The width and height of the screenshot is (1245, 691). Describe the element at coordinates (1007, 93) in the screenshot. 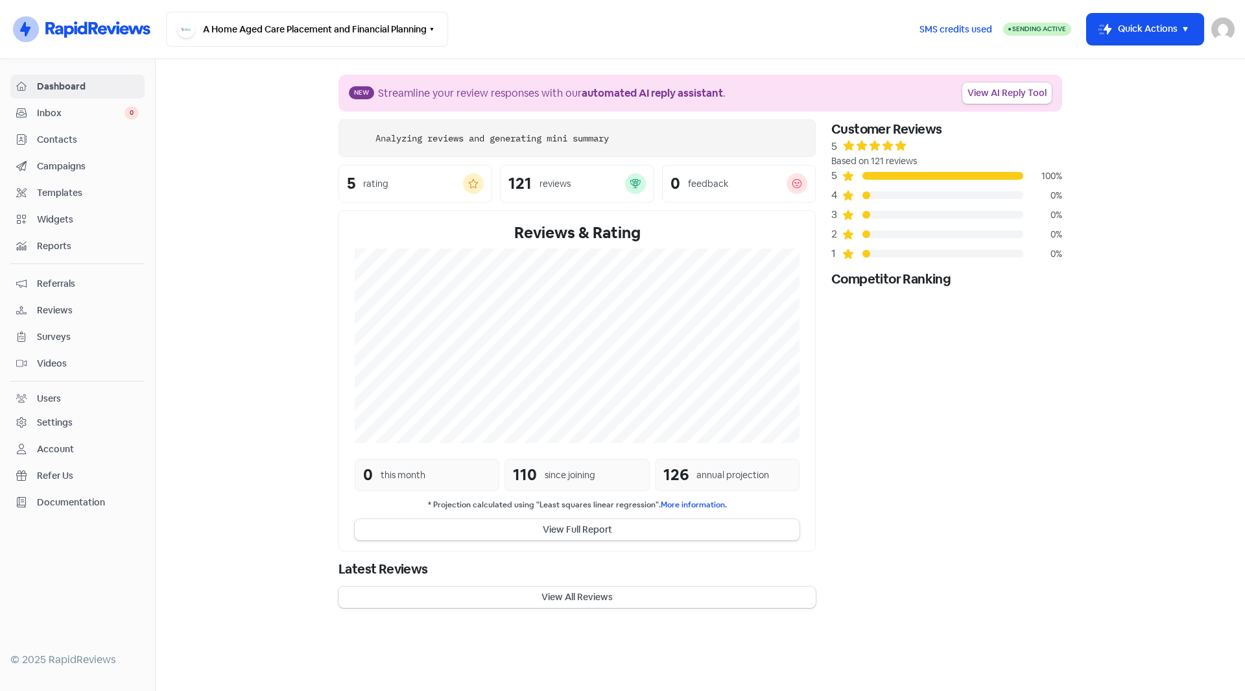

I see `a: View AI Reply Tool` at that location.